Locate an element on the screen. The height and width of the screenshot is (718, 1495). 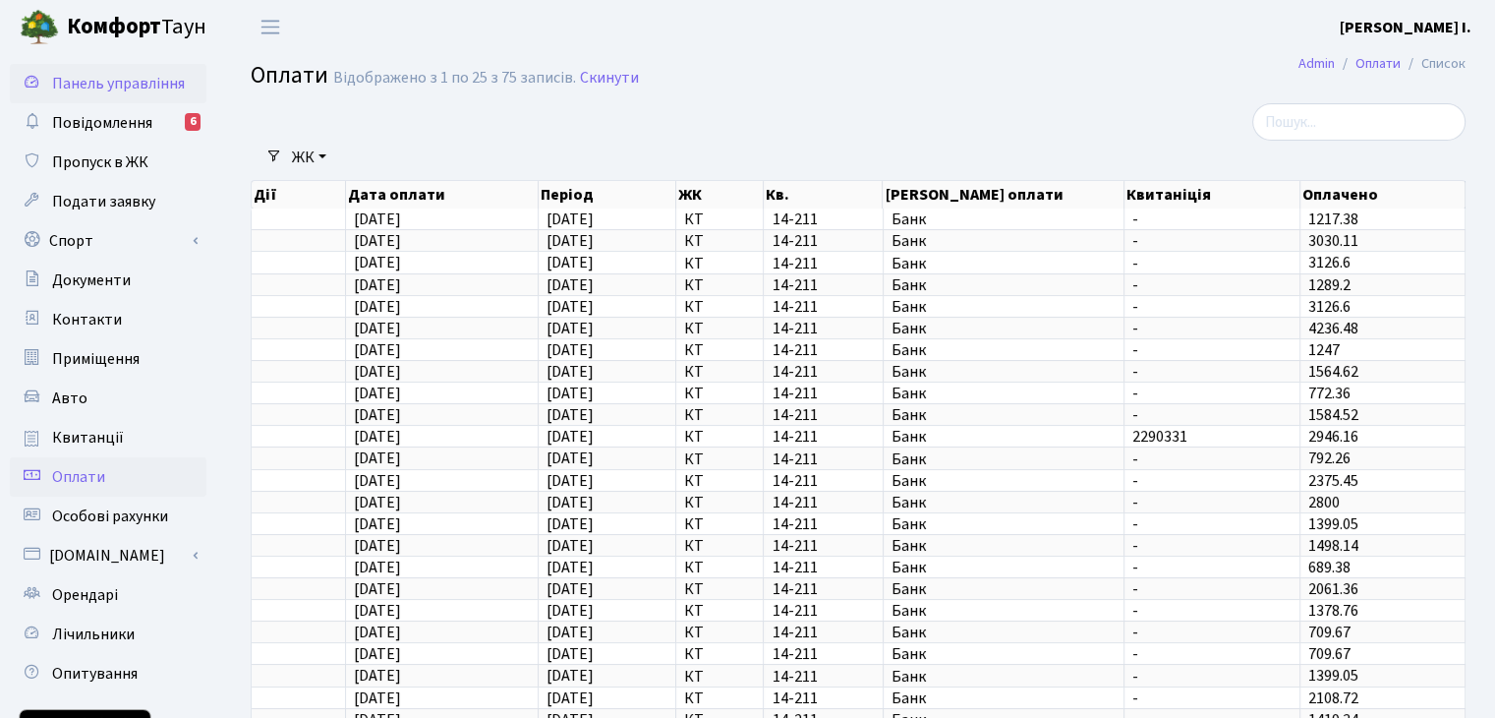
span: 792.26 is located at coordinates (1329, 459).